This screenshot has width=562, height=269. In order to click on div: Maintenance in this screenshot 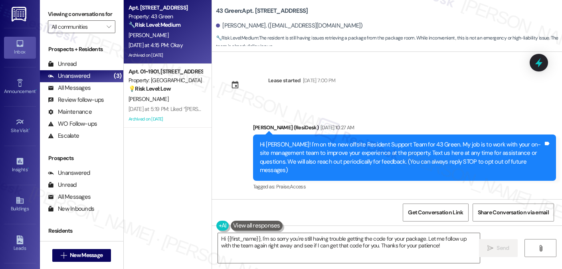, I will do `click(70, 112)`.